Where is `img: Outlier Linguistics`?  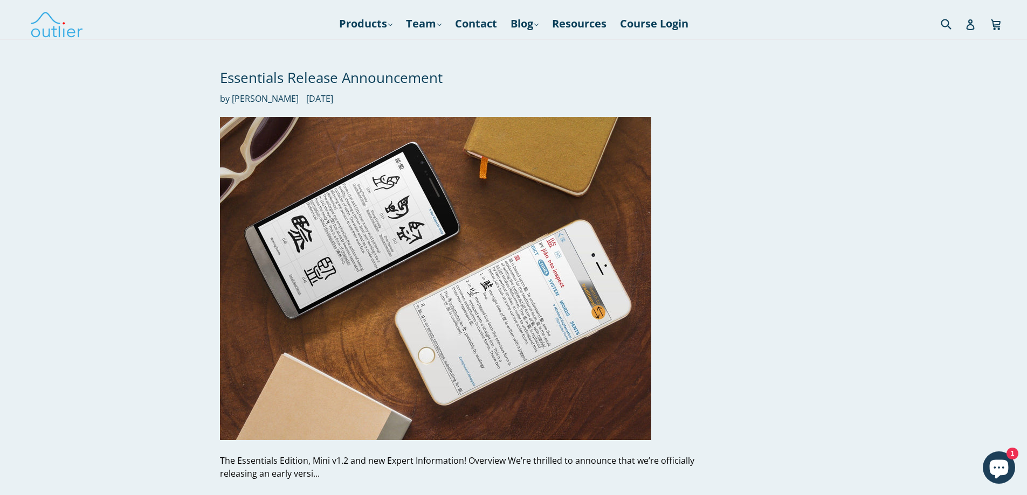
img: Outlier Linguistics is located at coordinates (57, 24).